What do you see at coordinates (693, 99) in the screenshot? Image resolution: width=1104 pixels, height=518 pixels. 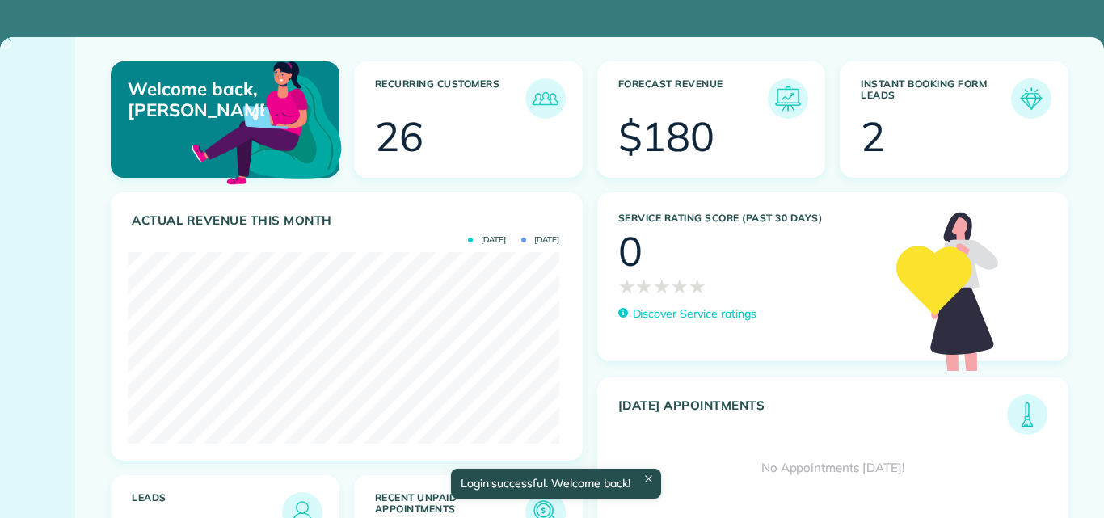 I see `h3: Forecast Revenue` at bounding box center [693, 99].